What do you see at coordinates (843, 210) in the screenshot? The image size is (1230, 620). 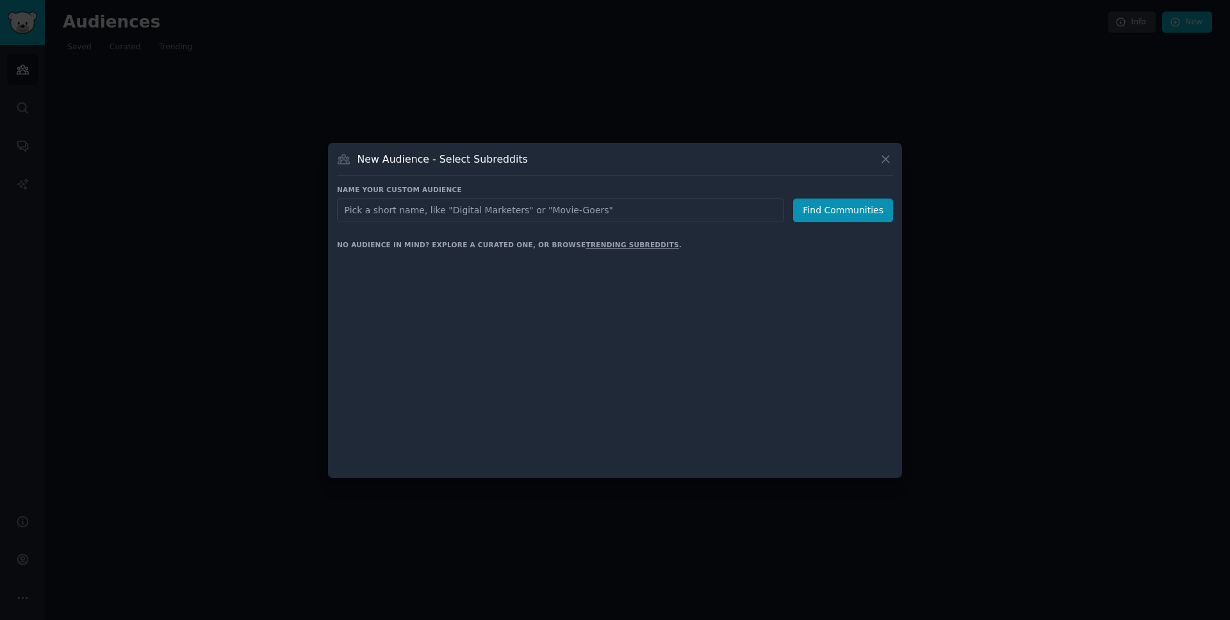 I see `button: Find Communities` at bounding box center [843, 210].